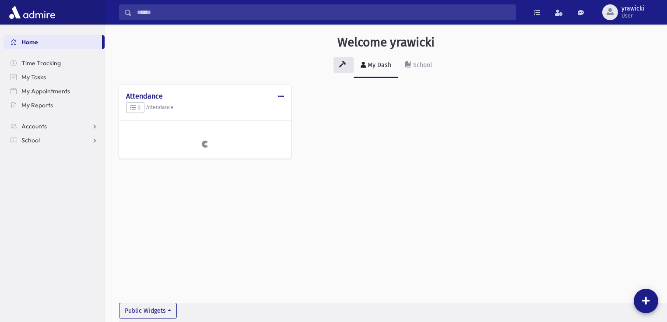  I want to click on a: My Tasks, so click(54, 77).